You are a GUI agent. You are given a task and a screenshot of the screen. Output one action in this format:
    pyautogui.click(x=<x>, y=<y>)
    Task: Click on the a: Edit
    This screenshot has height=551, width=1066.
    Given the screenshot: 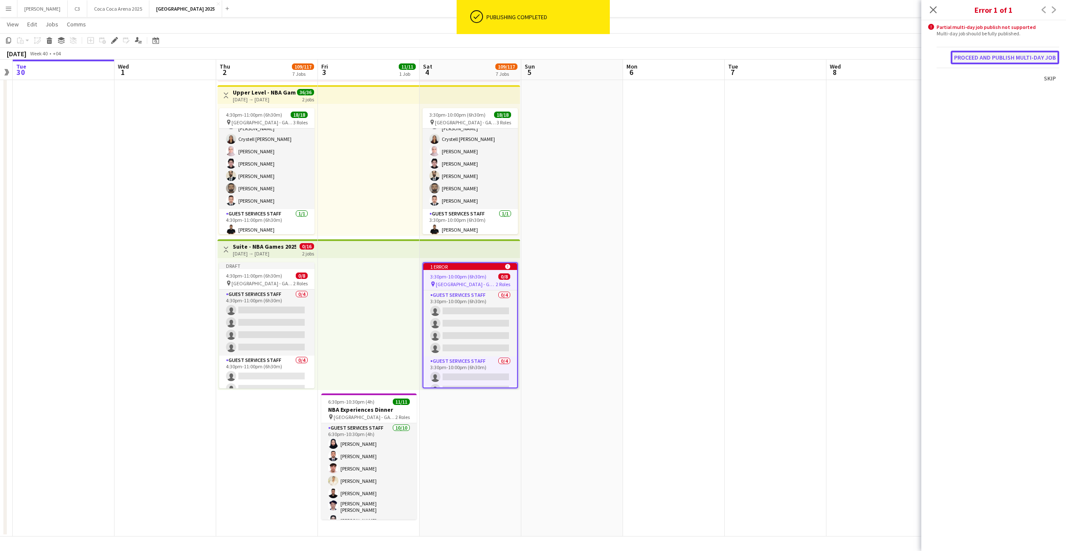 What is the action you would take?
    pyautogui.click(x=32, y=24)
    